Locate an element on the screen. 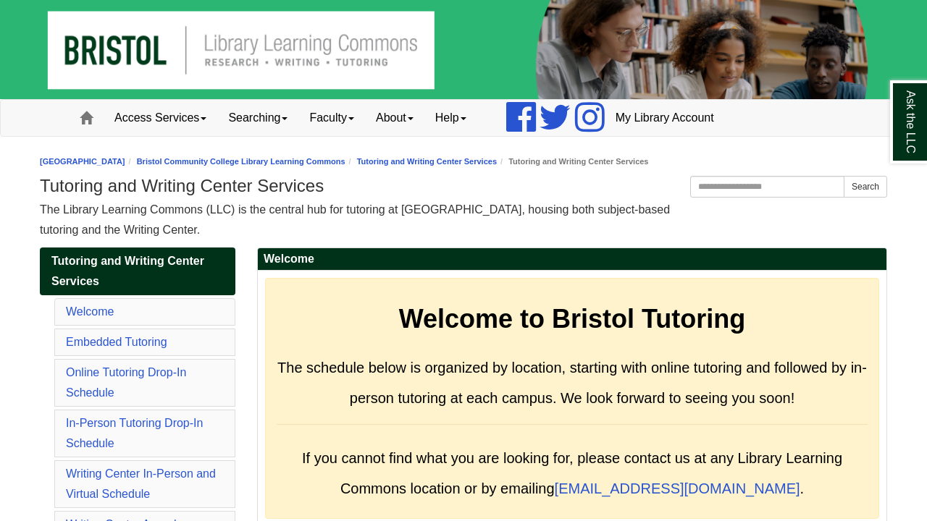 The image size is (927, 521). a: Welcome is located at coordinates (90, 311).